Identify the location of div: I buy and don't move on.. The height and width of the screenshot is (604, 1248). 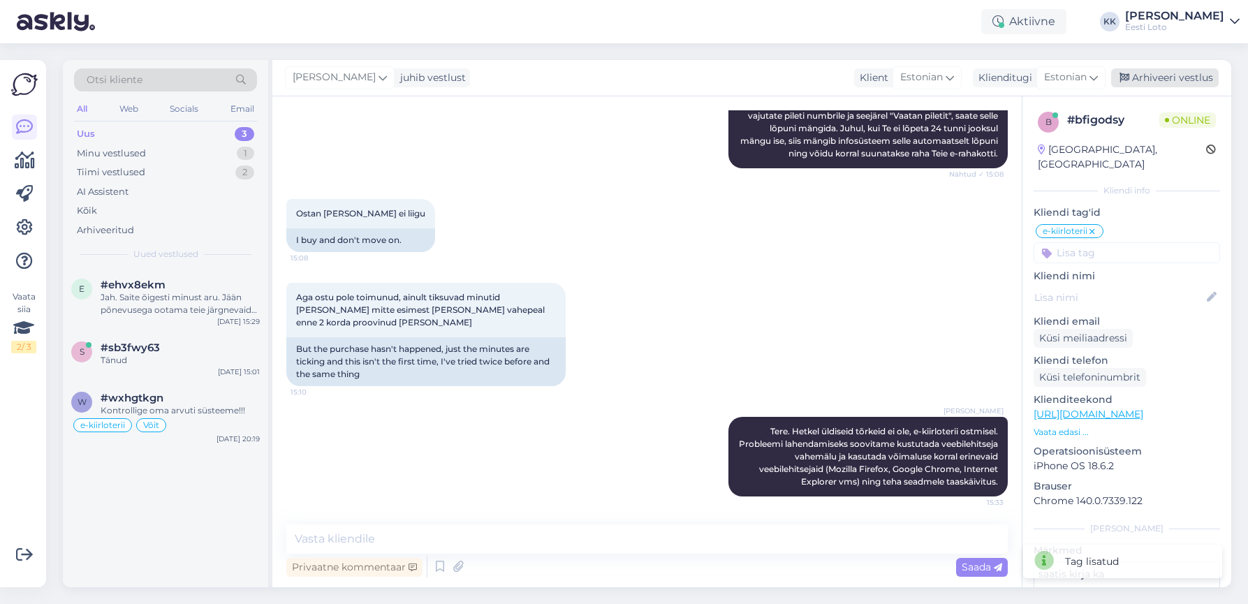
(360, 240).